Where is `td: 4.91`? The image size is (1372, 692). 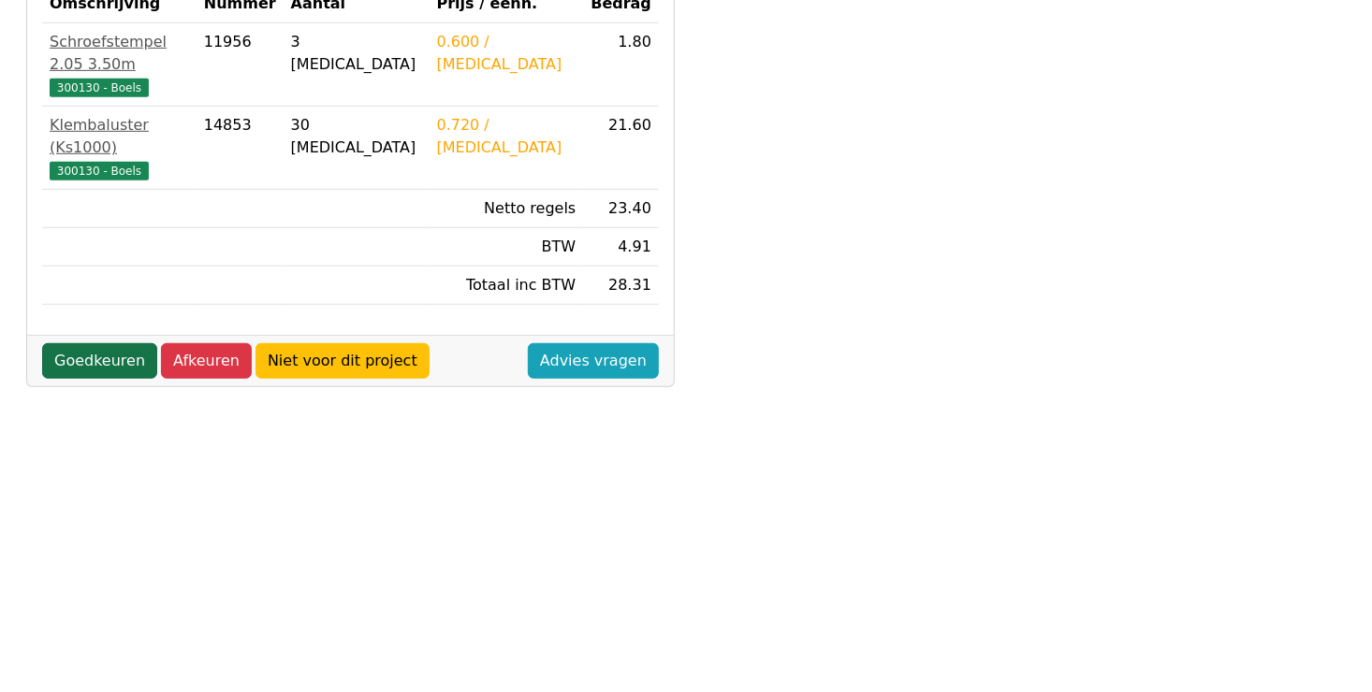
td: 4.91 is located at coordinates (620, 247).